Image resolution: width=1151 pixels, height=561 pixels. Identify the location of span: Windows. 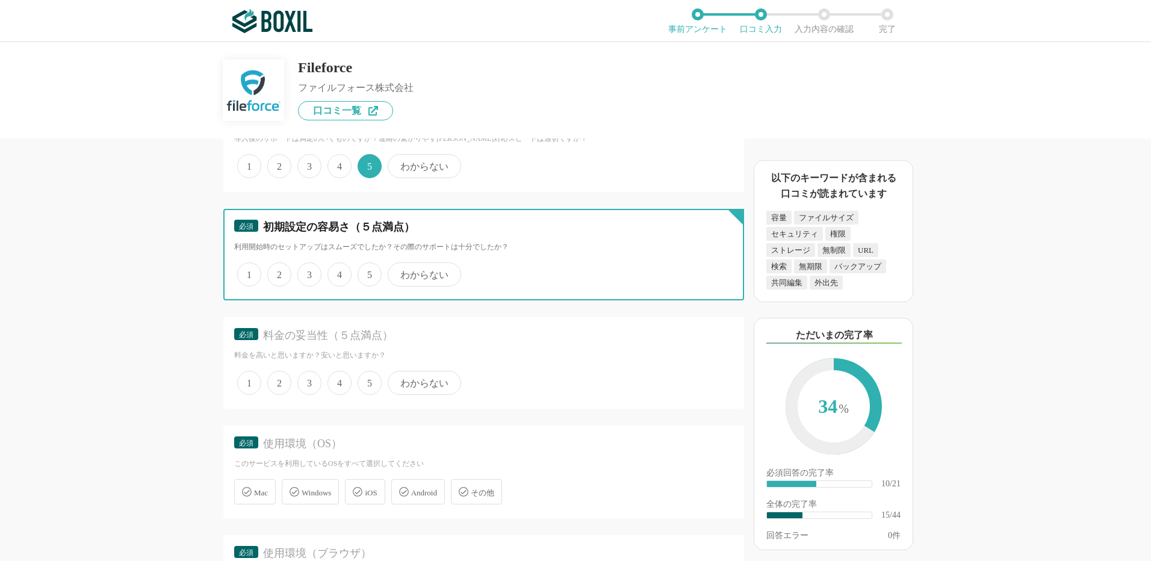
(316, 492).